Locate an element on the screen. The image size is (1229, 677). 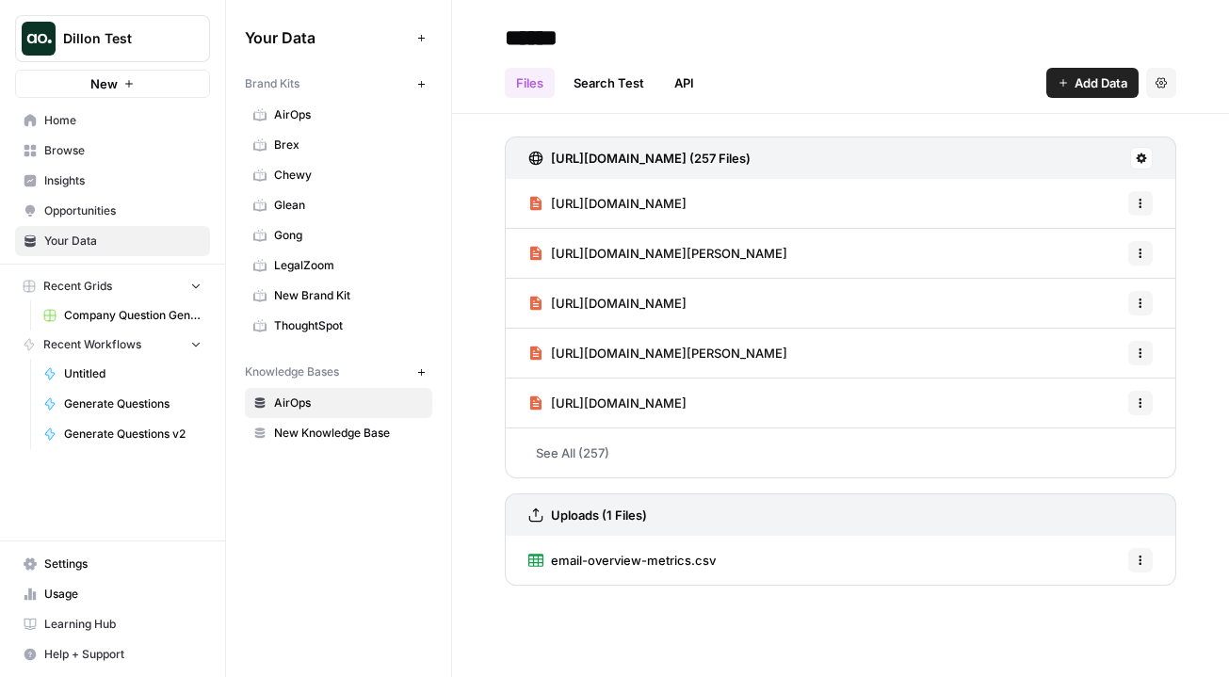
a: New Knowledge Base is located at coordinates (338, 433).